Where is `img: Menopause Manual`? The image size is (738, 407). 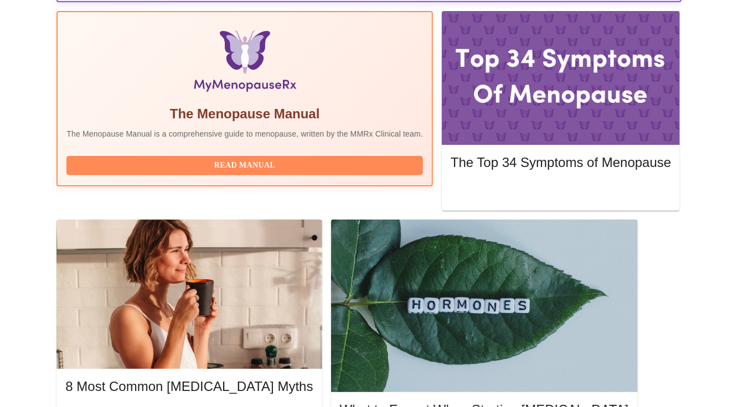
img: Menopause Manual is located at coordinates (244, 63).